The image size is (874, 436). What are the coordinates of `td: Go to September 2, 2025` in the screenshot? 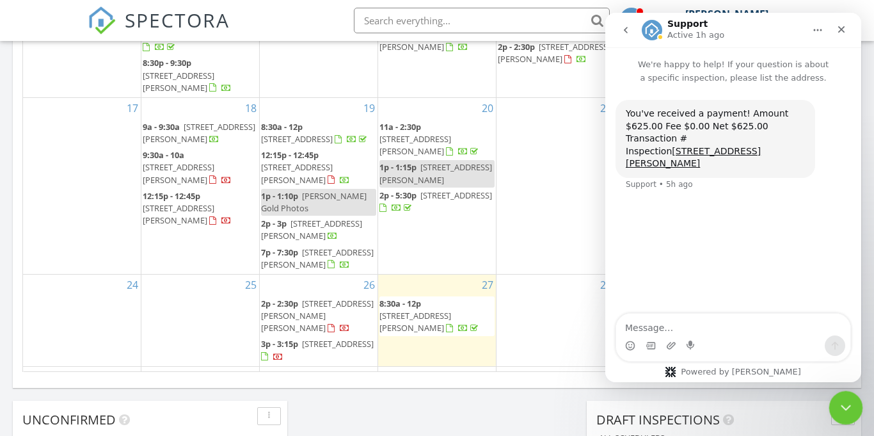 It's located at (318, 387).